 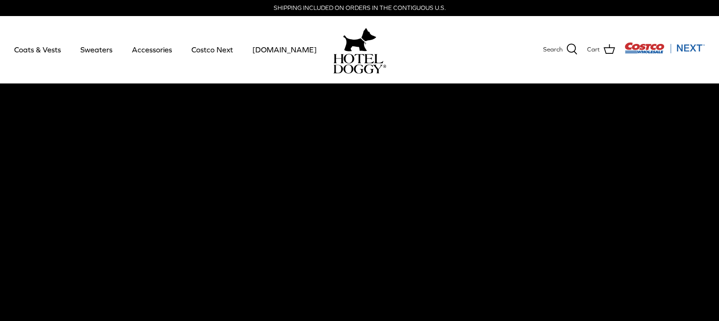 What do you see at coordinates (212, 50) in the screenshot?
I see `a: Costco Next` at bounding box center [212, 50].